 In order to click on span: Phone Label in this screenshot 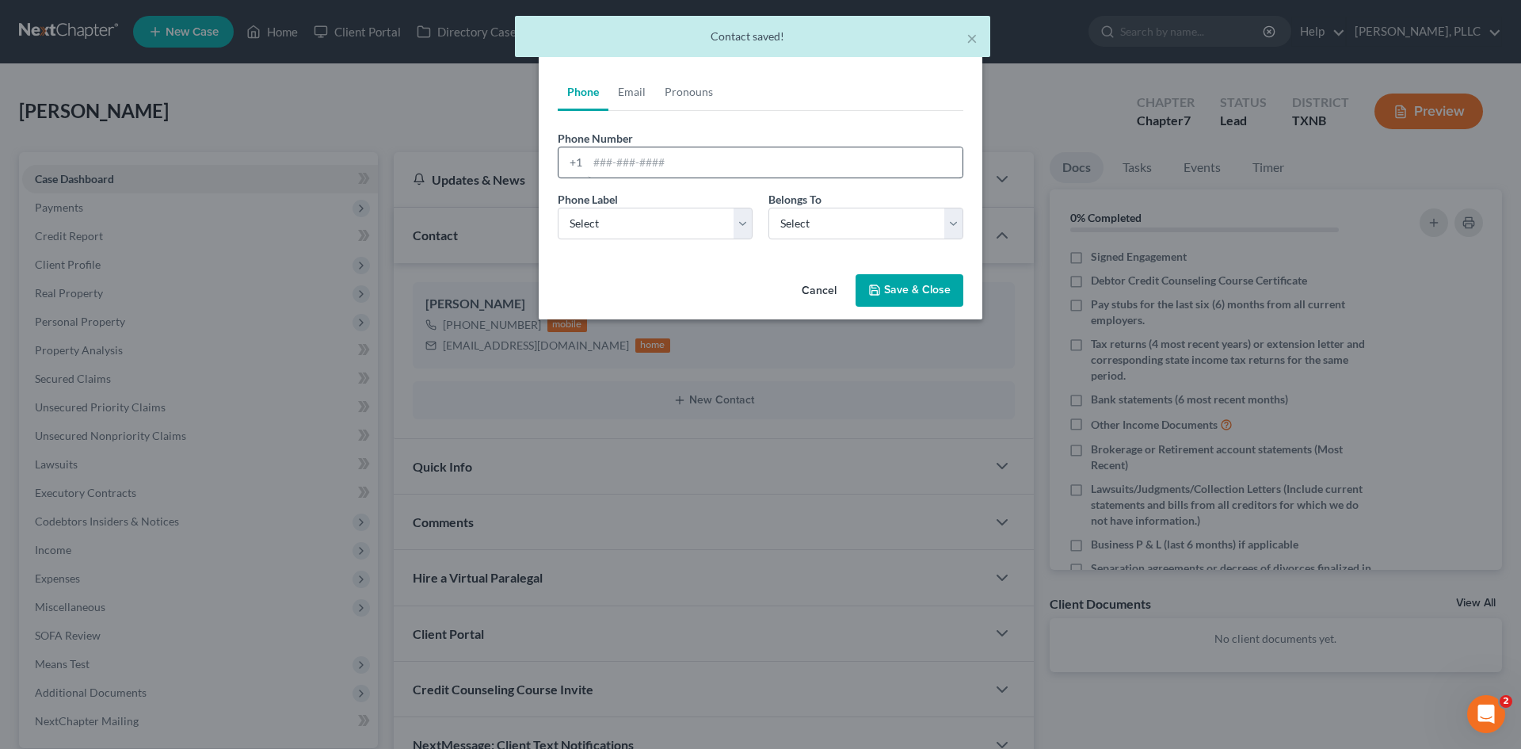, I will do `click(588, 199)`.